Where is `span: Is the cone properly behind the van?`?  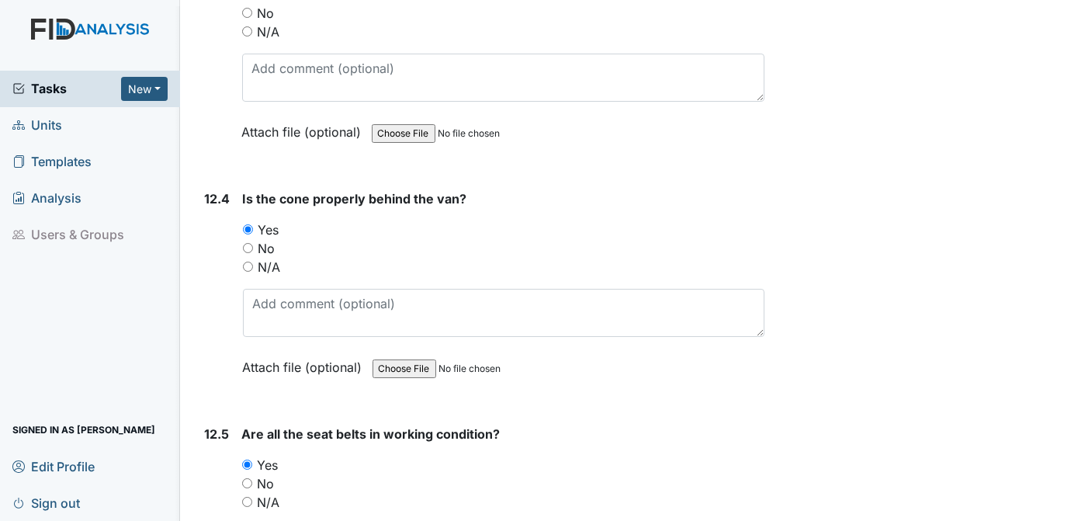
span: Is the cone properly behind the van? is located at coordinates (355, 199).